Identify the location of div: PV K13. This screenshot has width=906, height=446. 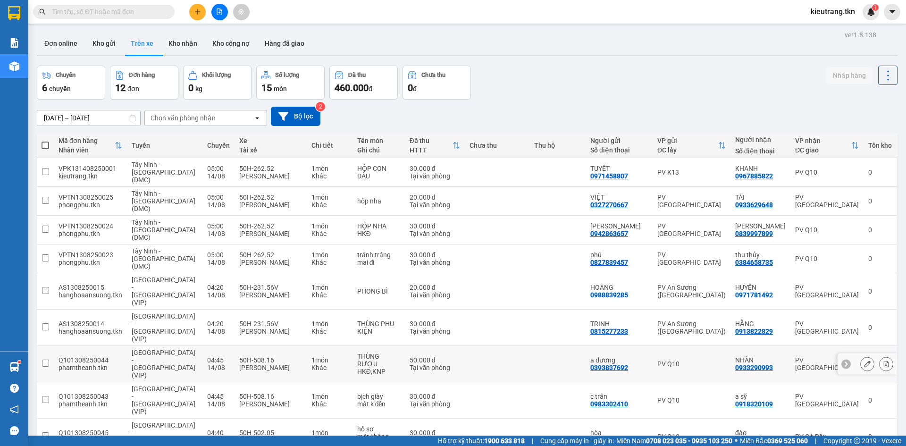
(691, 172).